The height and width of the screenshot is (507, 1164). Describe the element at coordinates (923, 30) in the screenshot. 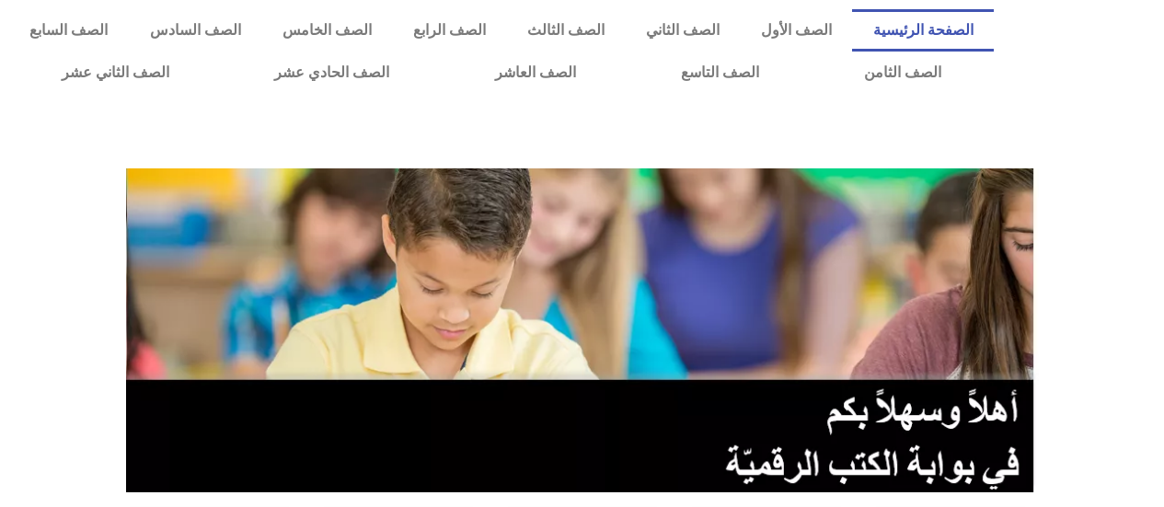

I see `a: الصفحة الرئيسية` at that location.